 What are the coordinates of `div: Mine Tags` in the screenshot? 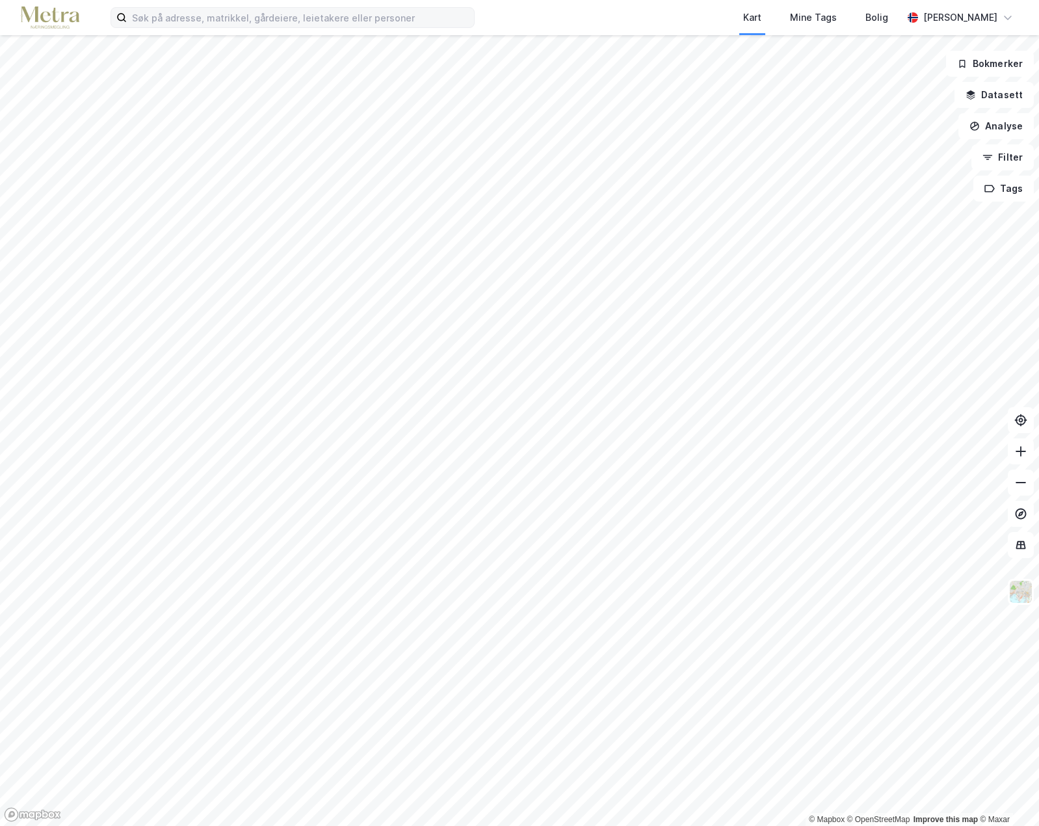 It's located at (813, 18).